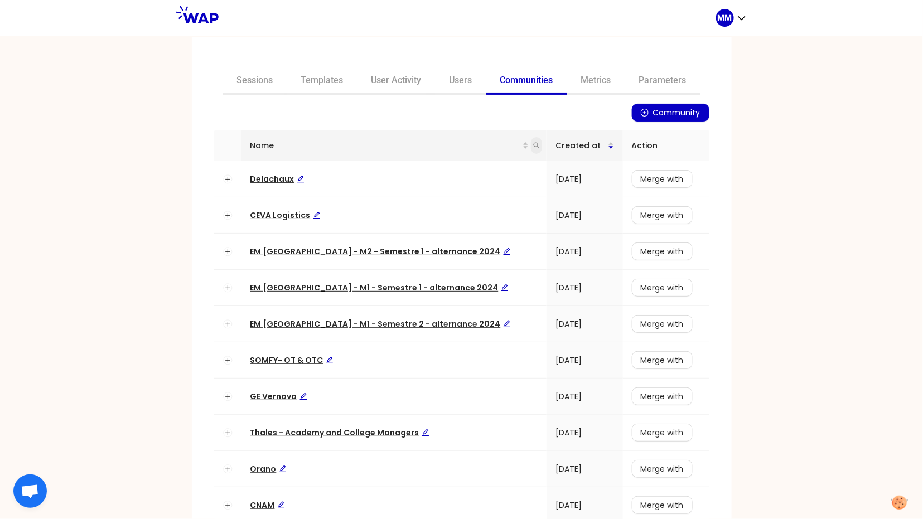  Describe the element at coordinates (30, 492) in the screenshot. I see `a: Ouvrir le chat` at that location.